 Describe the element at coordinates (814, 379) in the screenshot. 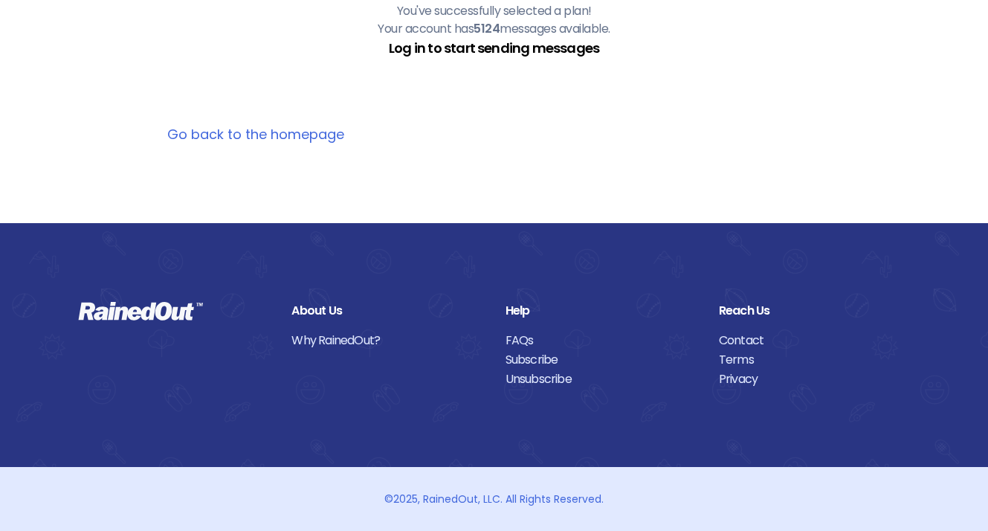

I see `a: Privacy` at that location.